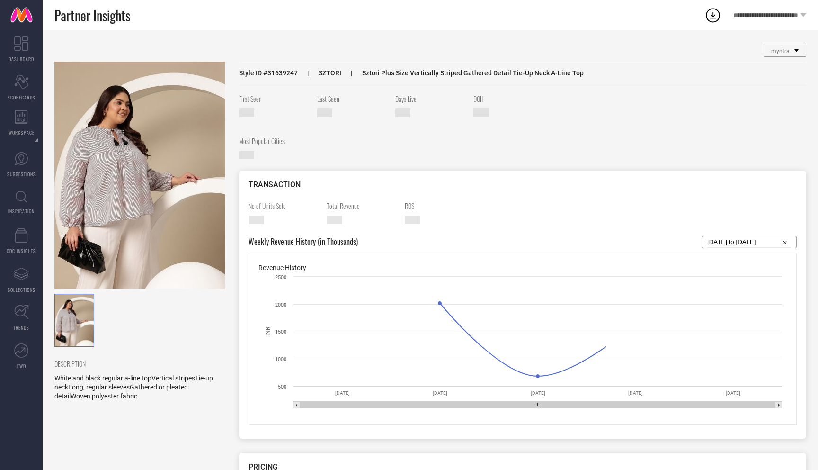  I want to click on text: 2500, so click(281, 277).